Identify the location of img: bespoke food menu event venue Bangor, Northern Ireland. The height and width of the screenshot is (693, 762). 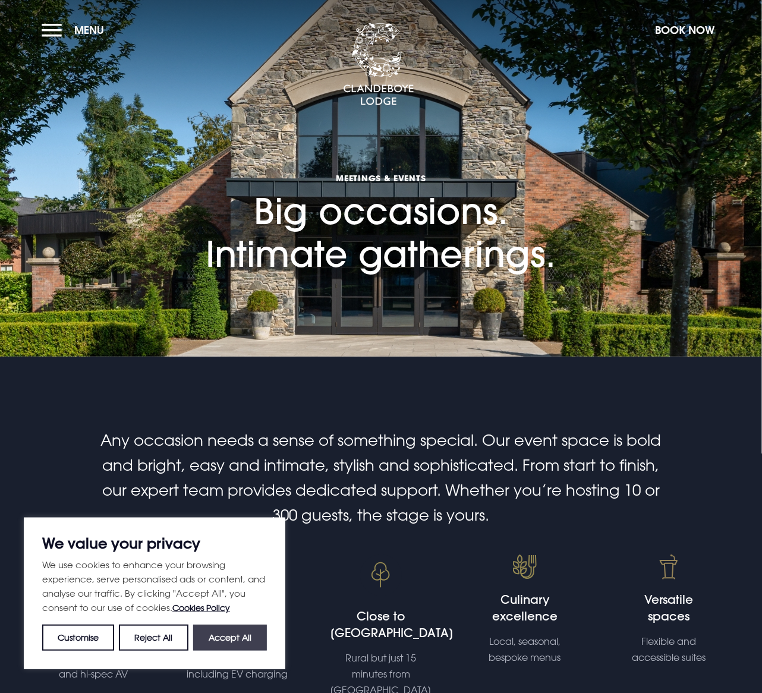
(525, 567).